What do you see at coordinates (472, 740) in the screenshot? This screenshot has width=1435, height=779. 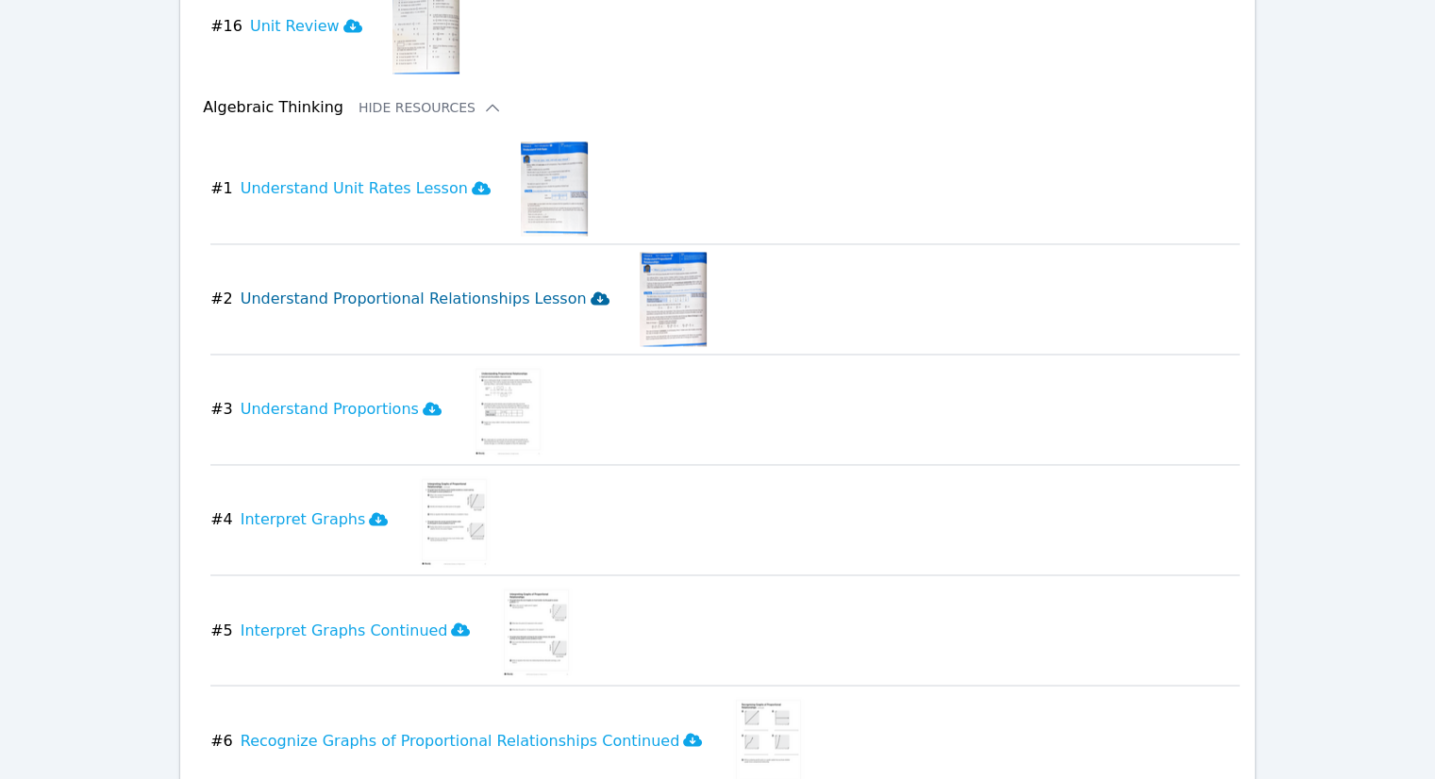 I see `h3: Recognize Graphs of Proportional Relationships Continued` at bounding box center [472, 740].